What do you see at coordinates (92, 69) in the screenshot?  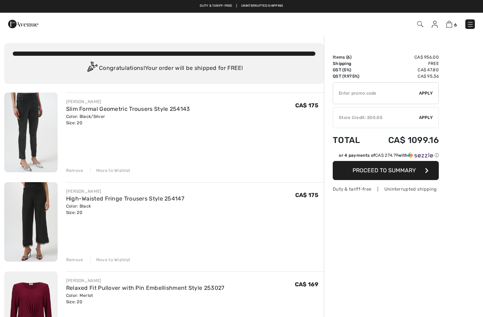 I see `img: Congratulation2.svg` at bounding box center [92, 69].